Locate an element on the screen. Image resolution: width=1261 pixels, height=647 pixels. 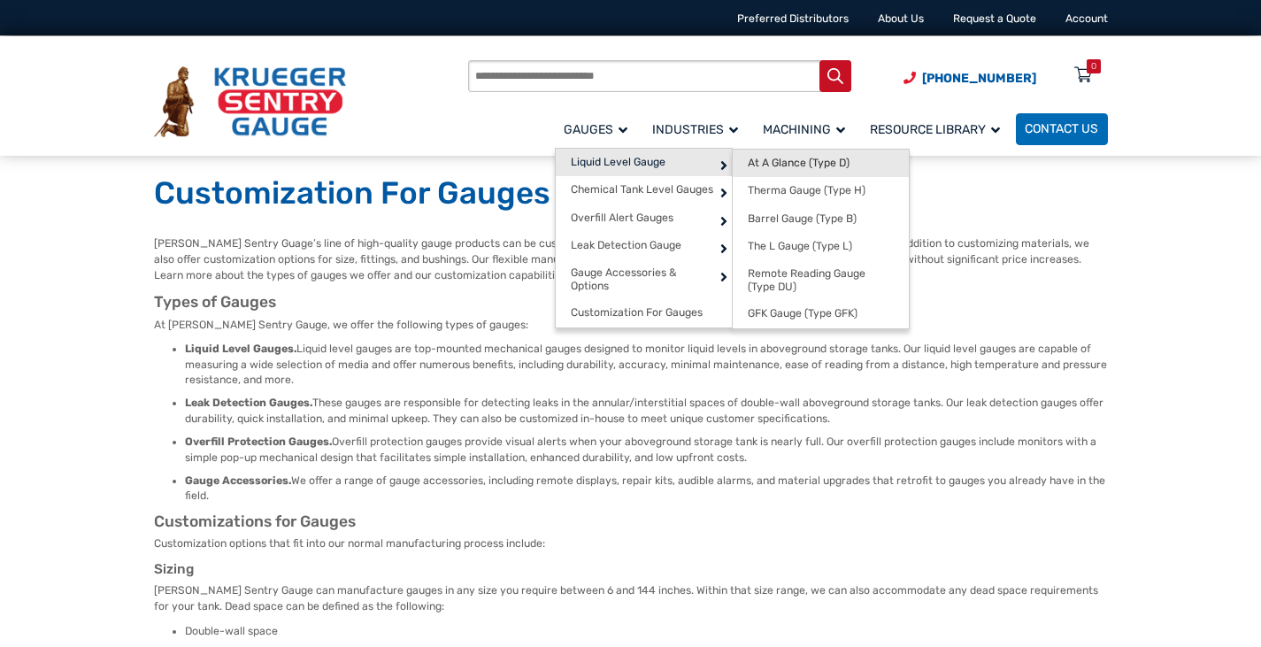
span: Overfill Alert Gauges is located at coordinates (622, 218).